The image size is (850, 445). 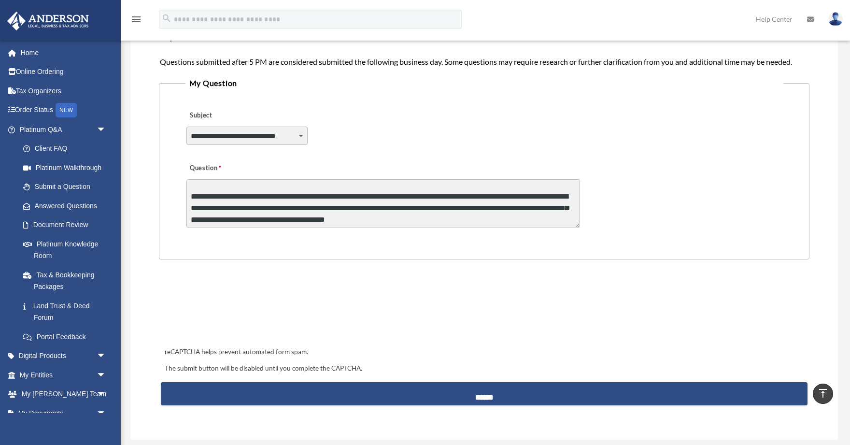 I want to click on a: Digital Productsarrow_drop_down, so click(x=64, y=356).